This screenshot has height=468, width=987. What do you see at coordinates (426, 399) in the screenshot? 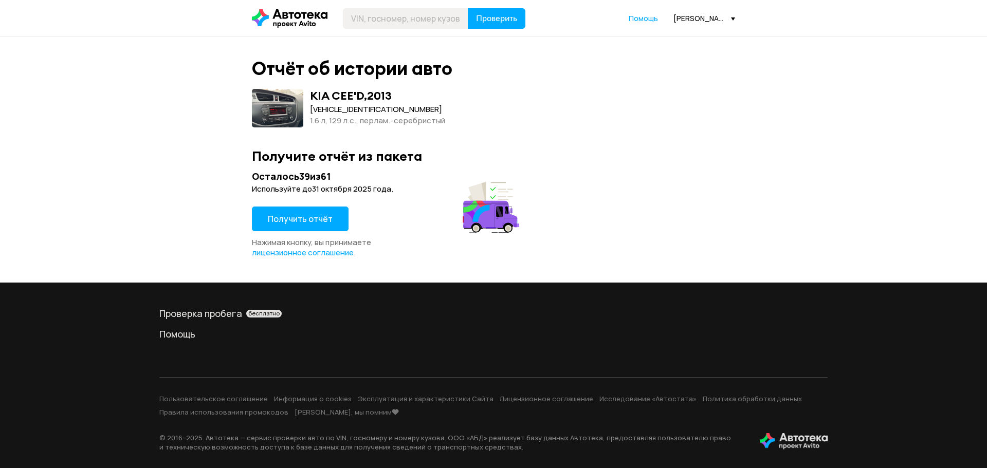
I see `p: Эксплуатация и характеристики Сайта` at bounding box center [426, 399].